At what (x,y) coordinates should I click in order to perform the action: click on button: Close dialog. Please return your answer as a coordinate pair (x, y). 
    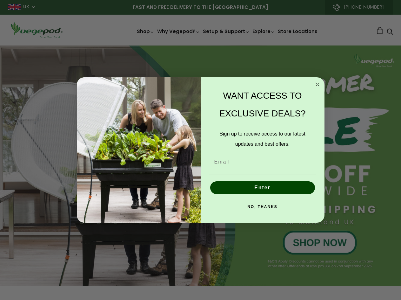
    Looking at the image, I should click on (318, 84).